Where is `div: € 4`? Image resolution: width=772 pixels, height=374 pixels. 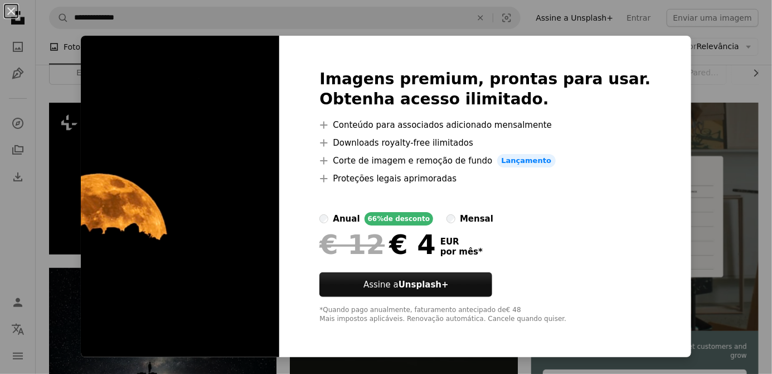 div: € 4 is located at coordinates (377, 244).